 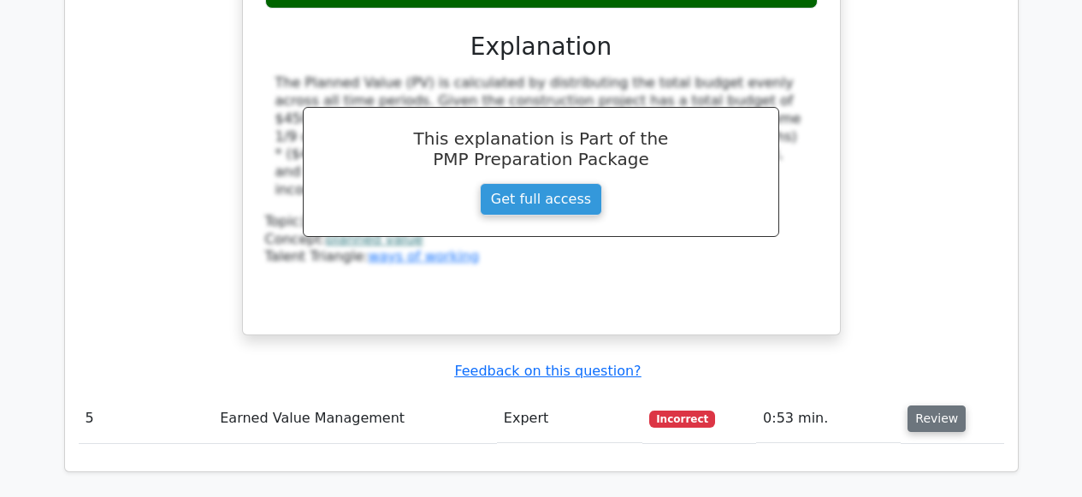 I want to click on a: ways of working, so click(x=423, y=256).